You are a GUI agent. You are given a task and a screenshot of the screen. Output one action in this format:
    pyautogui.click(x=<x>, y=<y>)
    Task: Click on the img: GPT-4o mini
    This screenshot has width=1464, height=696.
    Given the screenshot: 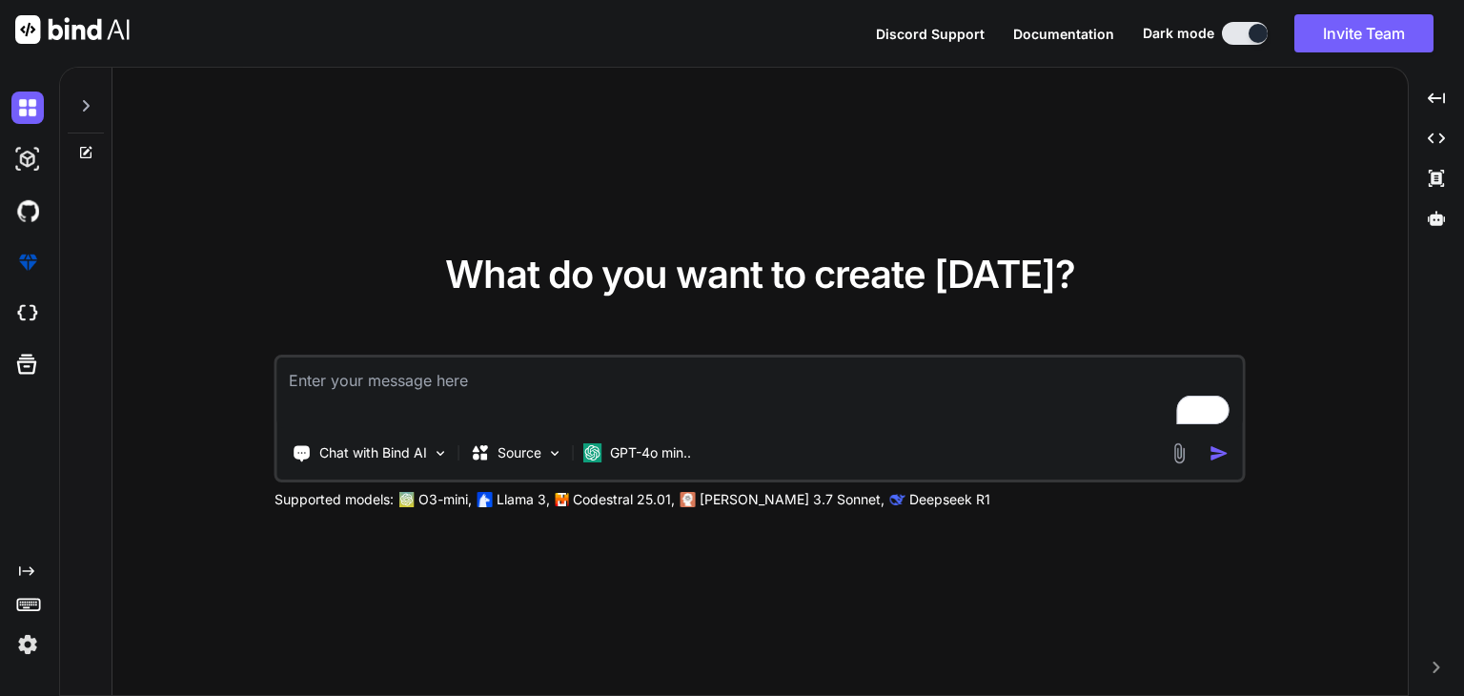 What is the action you would take?
    pyautogui.click(x=593, y=453)
    